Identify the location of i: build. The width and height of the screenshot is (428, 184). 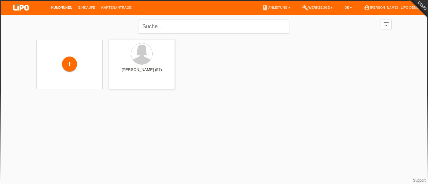
(305, 8).